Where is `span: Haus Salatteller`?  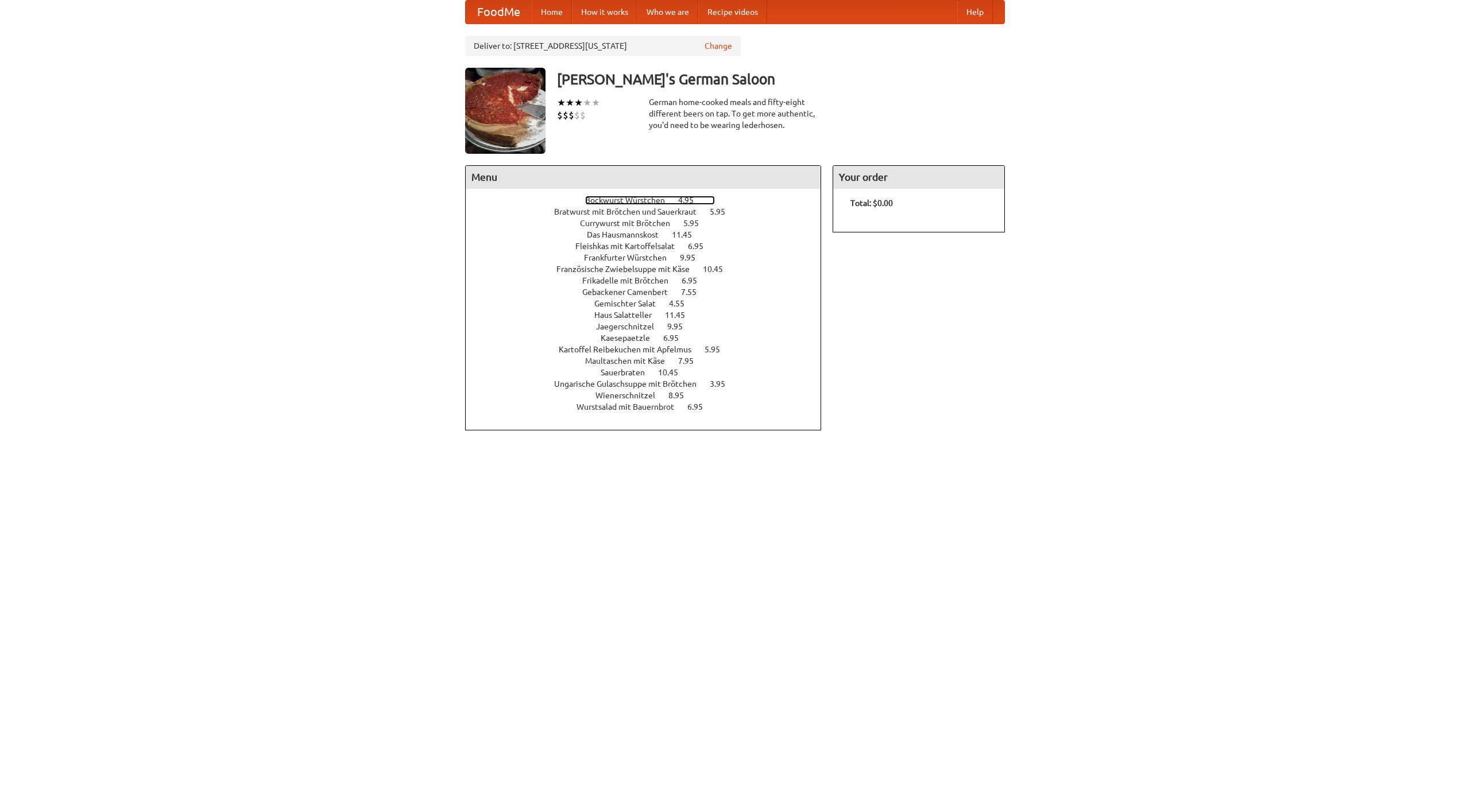
span: Haus Salatteller is located at coordinates (629, 315).